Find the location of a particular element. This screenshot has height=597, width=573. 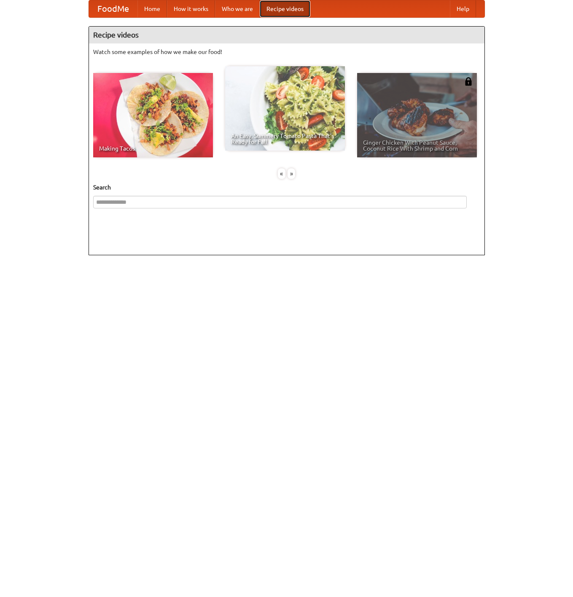

h5: Search is located at coordinates (287, 187).